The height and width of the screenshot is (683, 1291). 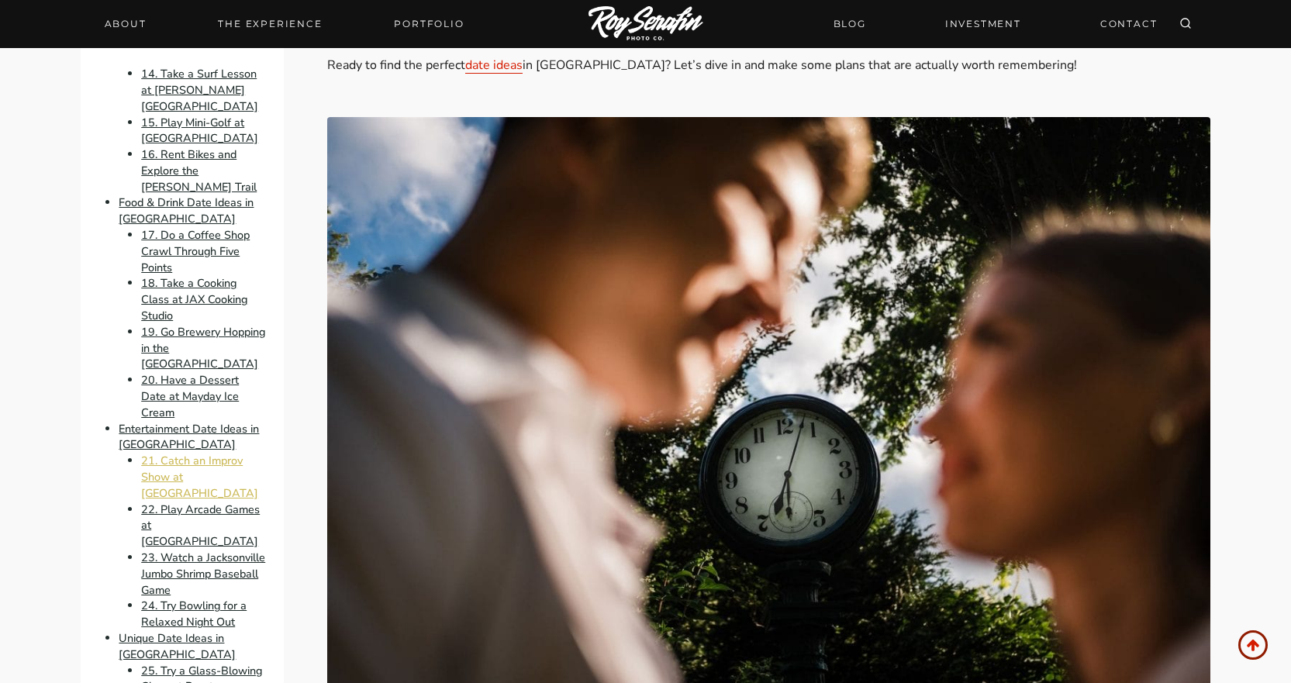 What do you see at coordinates (983, 23) in the screenshot?
I see `a: INVESTMENT` at bounding box center [983, 23].